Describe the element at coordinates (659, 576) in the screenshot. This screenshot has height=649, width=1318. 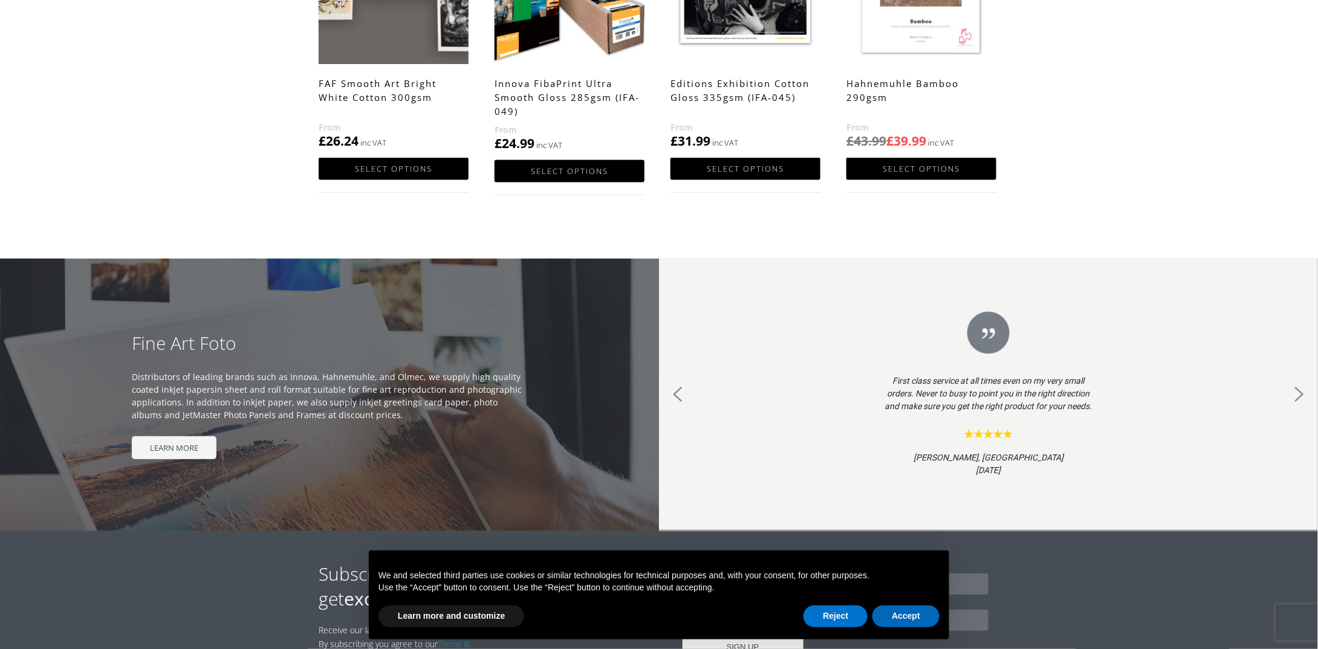
I see `p: We and selected third parties use cookies or similar technologies for technical purposes and, wit...` at that location.